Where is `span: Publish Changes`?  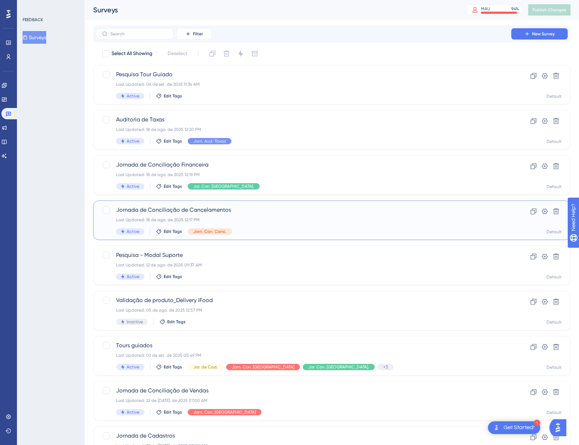 span: Publish Changes is located at coordinates (550, 10).